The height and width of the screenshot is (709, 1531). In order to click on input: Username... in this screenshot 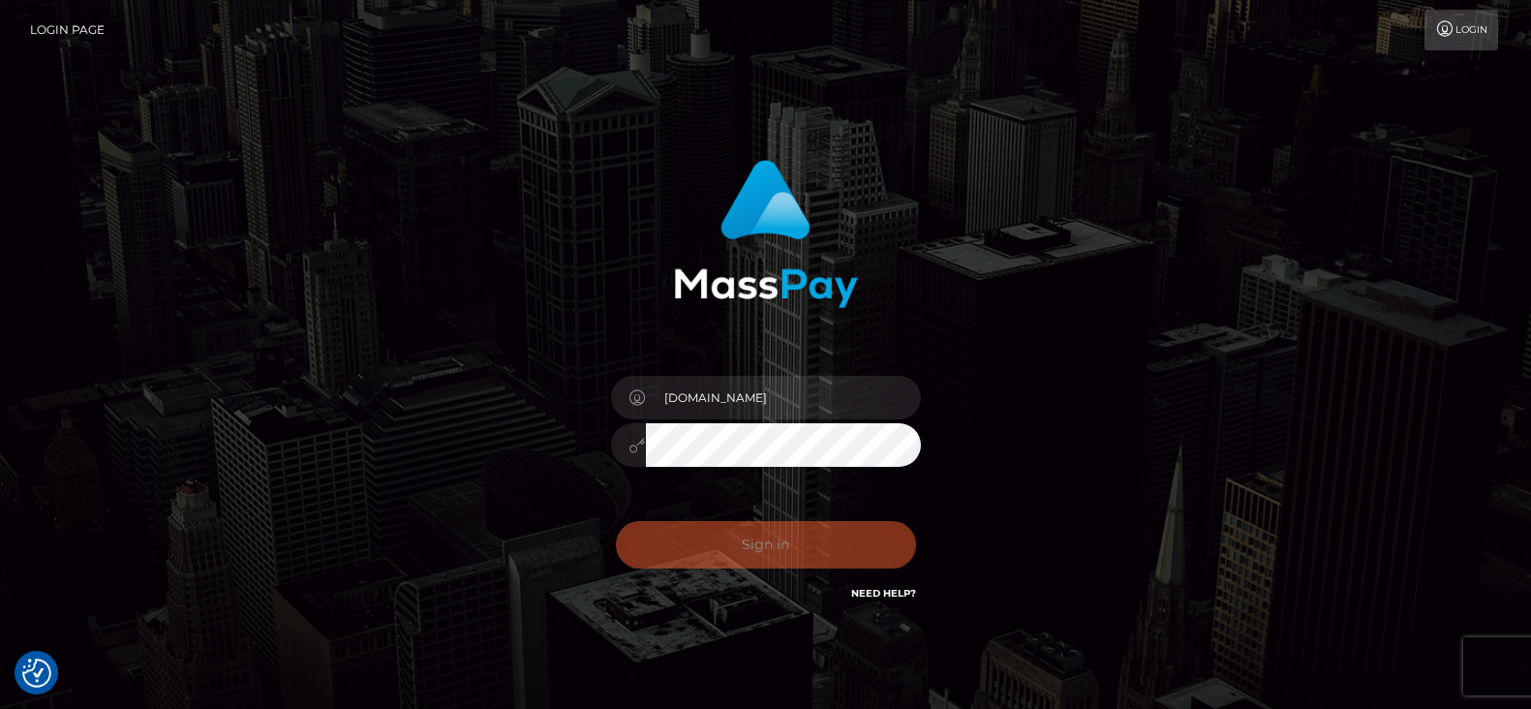, I will do `click(783, 397)`.